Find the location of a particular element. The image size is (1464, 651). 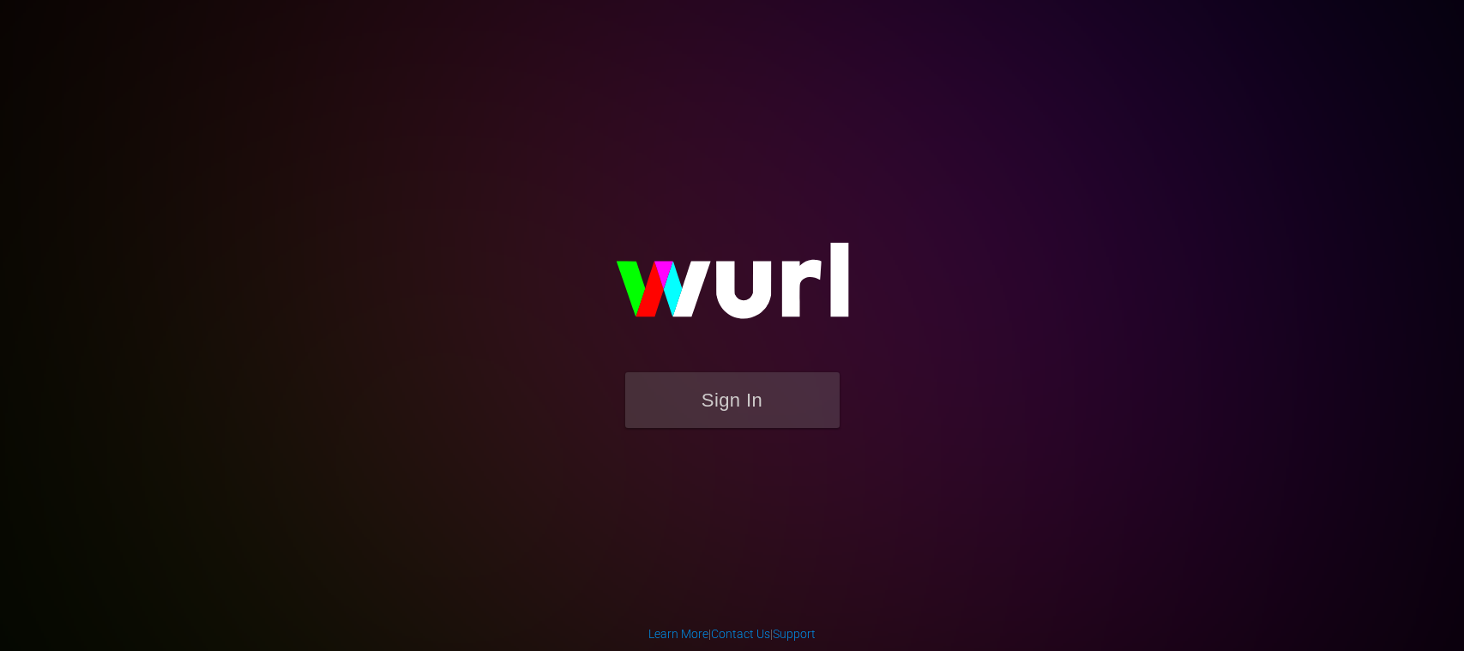

img: wurl-logo-on-black-223613ac3d8ba8fe6dc639794a292ebdb59501304c7dfd60c99c58986ef67473.svg is located at coordinates (732, 289).